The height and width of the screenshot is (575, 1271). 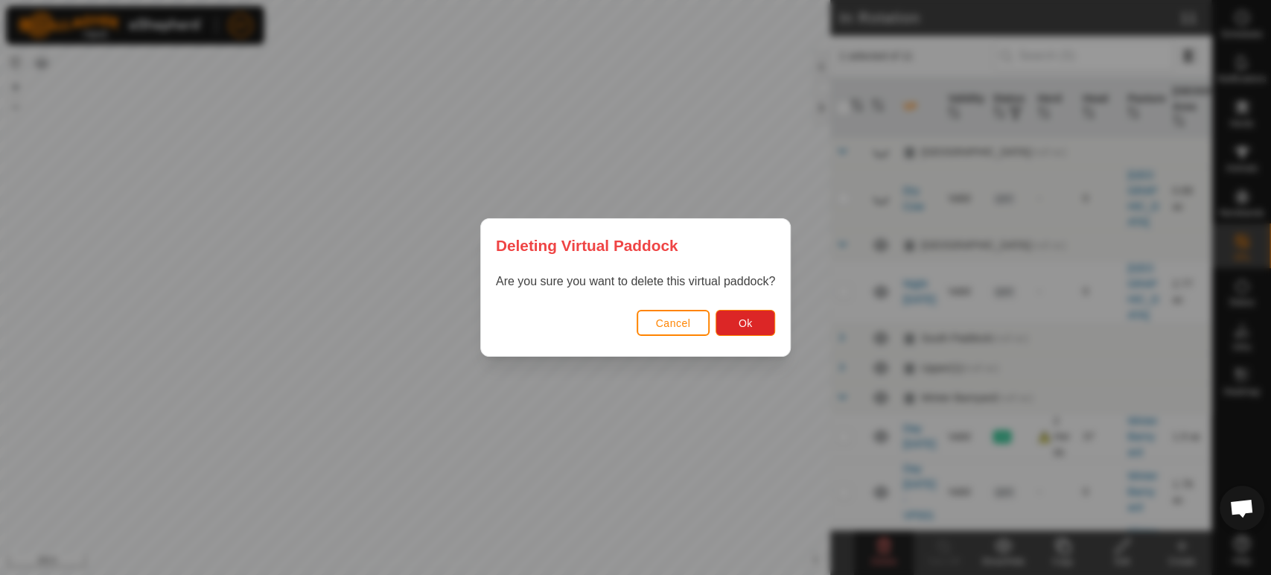 What do you see at coordinates (745, 322) in the screenshot?
I see `button: Ok` at bounding box center [745, 322].